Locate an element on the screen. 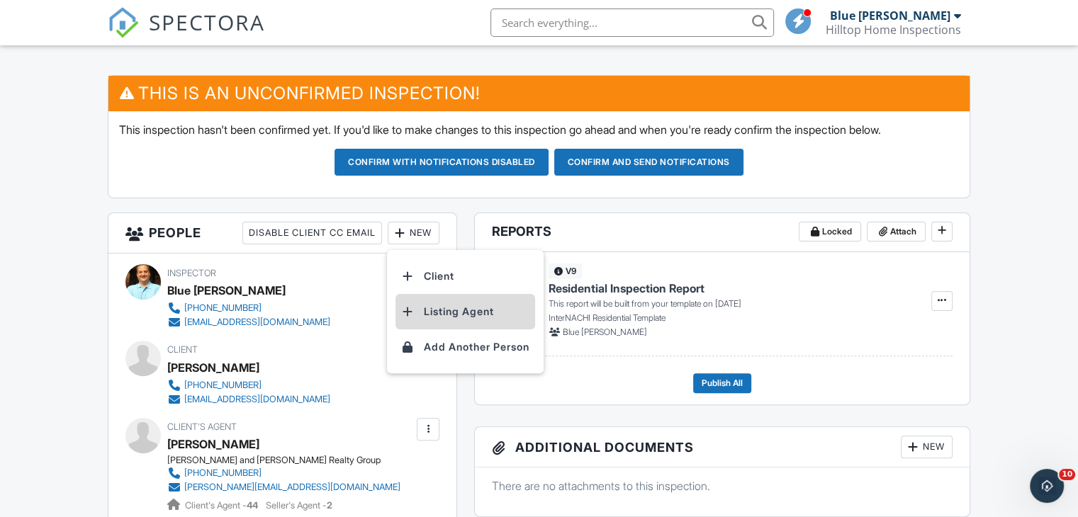 The height and width of the screenshot is (517, 1078). h3: This is an Unconfirmed Inspection! is located at coordinates (539, 93).